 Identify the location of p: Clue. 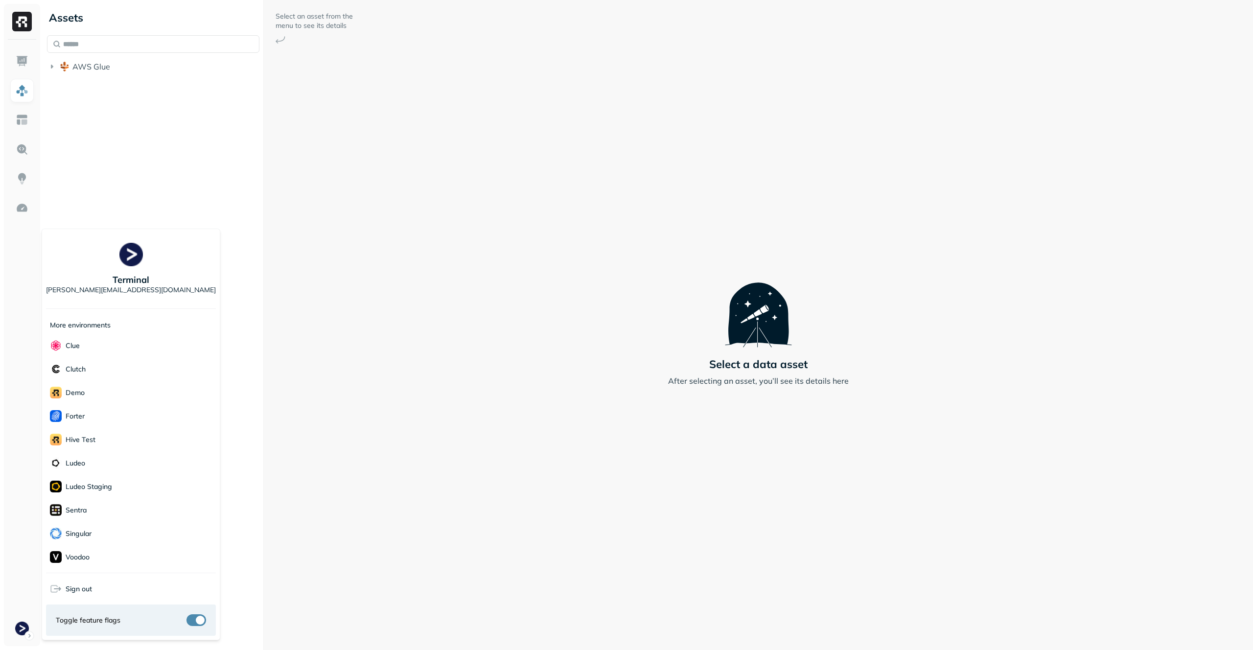
(72, 346).